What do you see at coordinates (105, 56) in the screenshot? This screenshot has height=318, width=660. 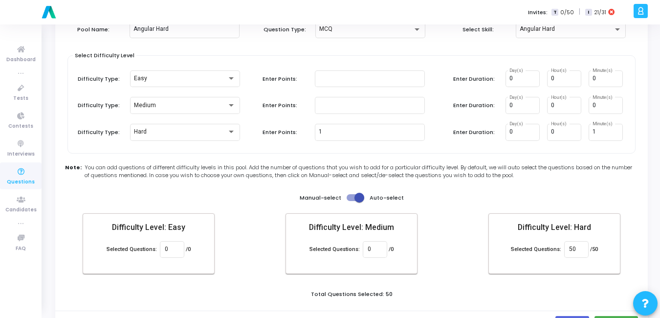 I see `div: Select Difficulty Level` at bounding box center [105, 56].